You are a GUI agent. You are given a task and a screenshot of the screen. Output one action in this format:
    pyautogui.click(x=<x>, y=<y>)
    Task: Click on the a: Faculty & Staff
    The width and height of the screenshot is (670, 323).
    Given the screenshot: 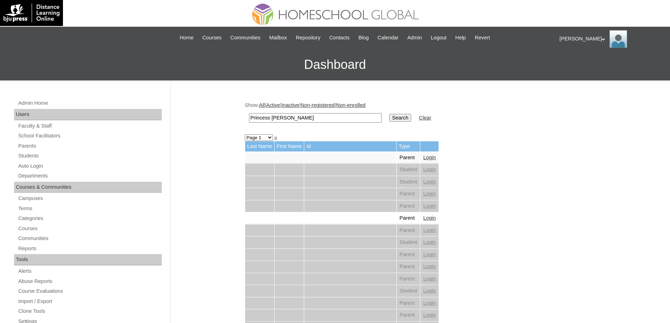 What is the action you would take?
    pyautogui.click(x=90, y=126)
    